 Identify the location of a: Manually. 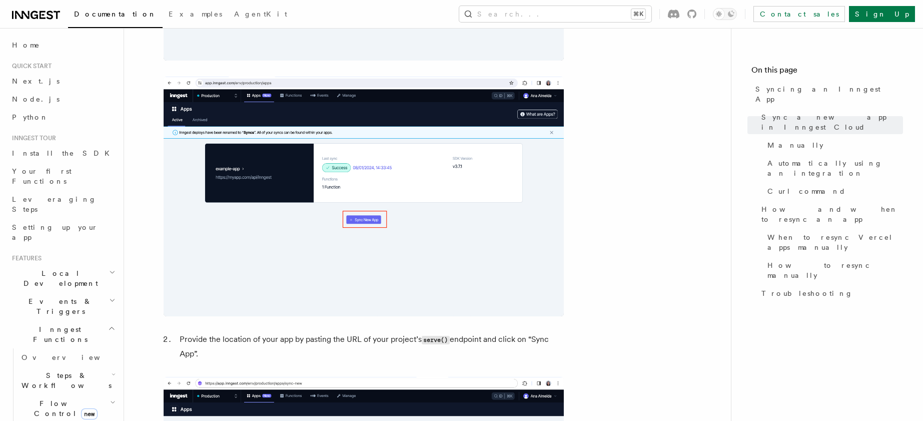
(833, 145).